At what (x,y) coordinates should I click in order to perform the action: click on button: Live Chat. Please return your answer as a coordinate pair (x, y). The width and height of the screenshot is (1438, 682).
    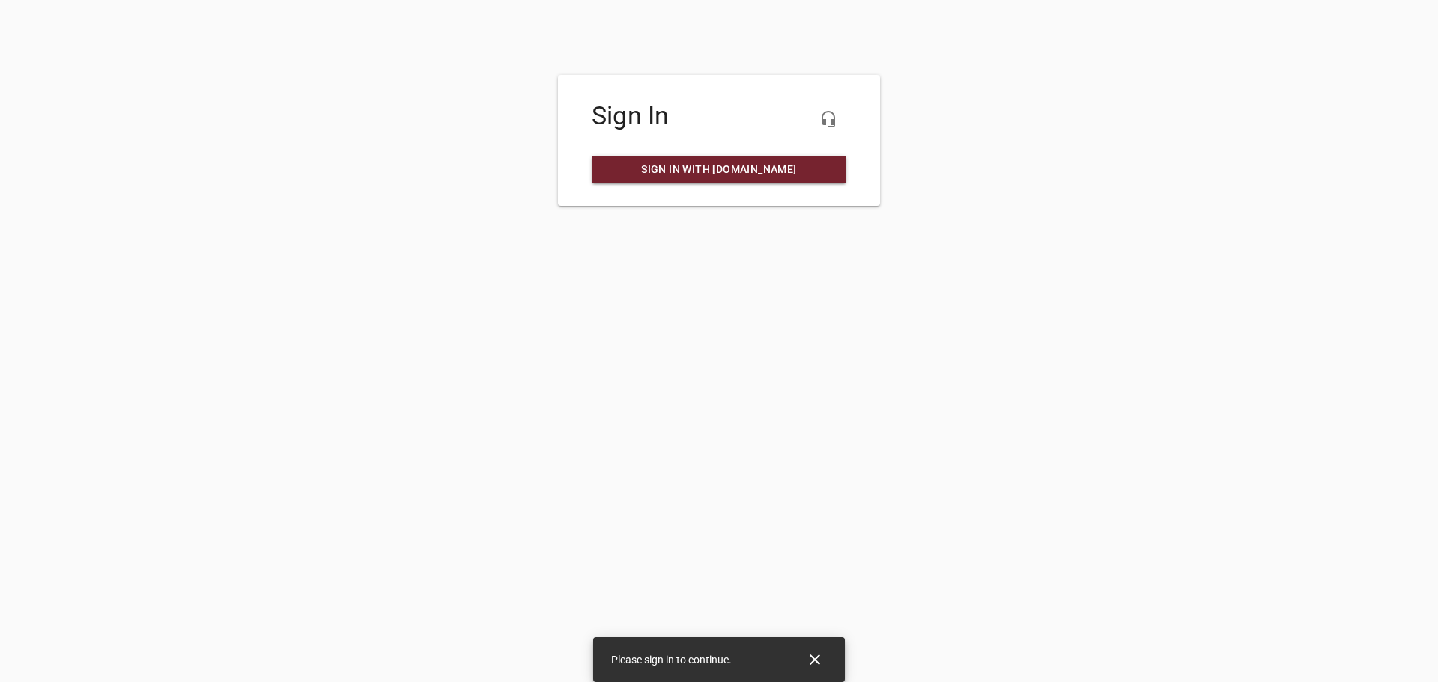
    Looking at the image, I should click on (828, 119).